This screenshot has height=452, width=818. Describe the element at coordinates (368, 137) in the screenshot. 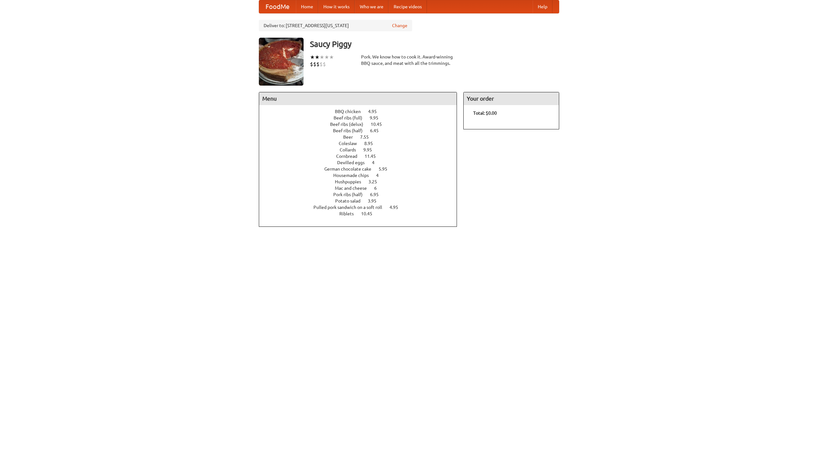

I see `span: 7.55` at that location.